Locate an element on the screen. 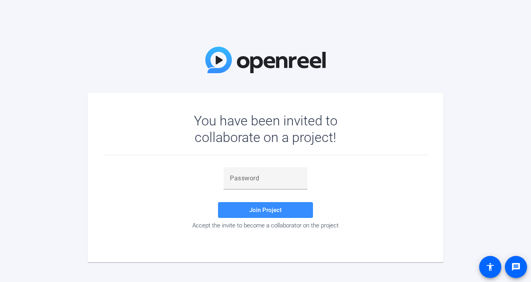 This screenshot has width=531, height=282. button: Join Project is located at coordinates (266, 210).